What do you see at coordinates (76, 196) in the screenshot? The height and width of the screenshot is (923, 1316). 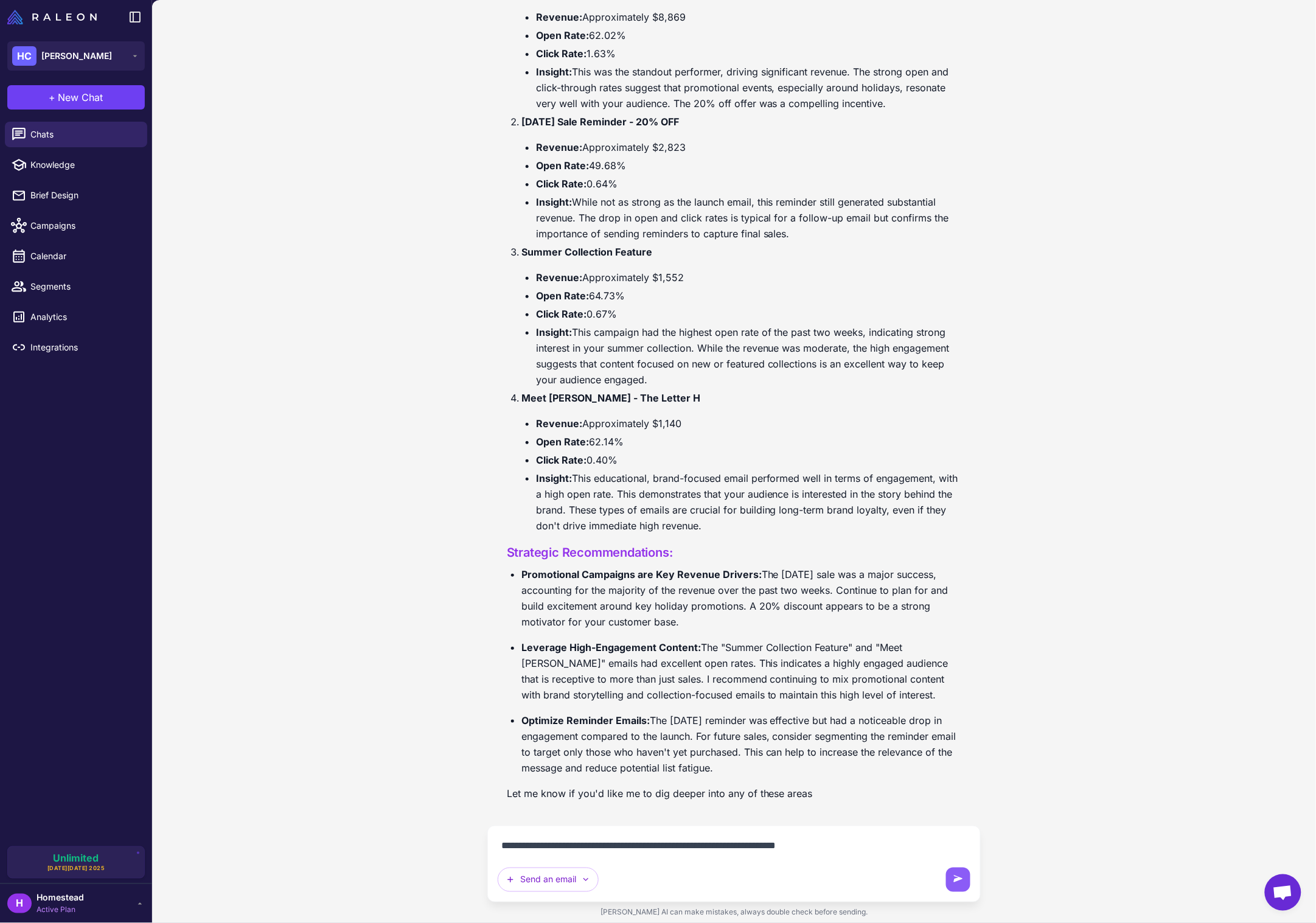 I see `a: Brief Design` at bounding box center [76, 196].